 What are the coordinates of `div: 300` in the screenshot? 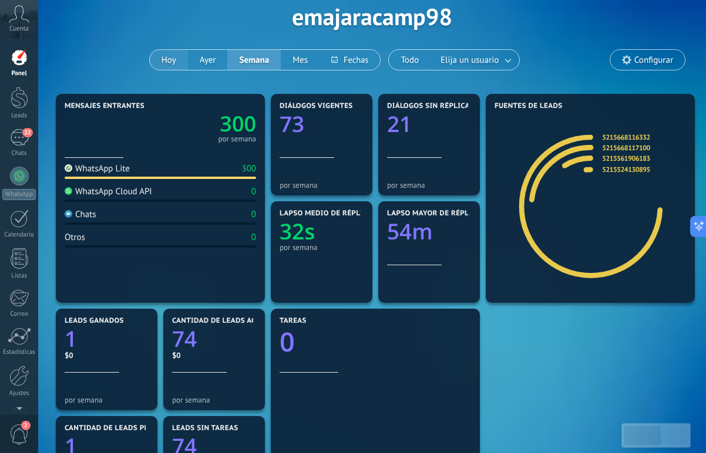 It's located at (248, 168).